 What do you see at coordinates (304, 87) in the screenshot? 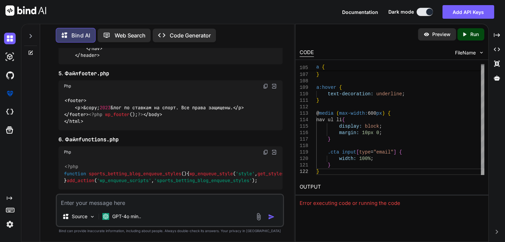
I see `div: 109` at bounding box center [304, 87].